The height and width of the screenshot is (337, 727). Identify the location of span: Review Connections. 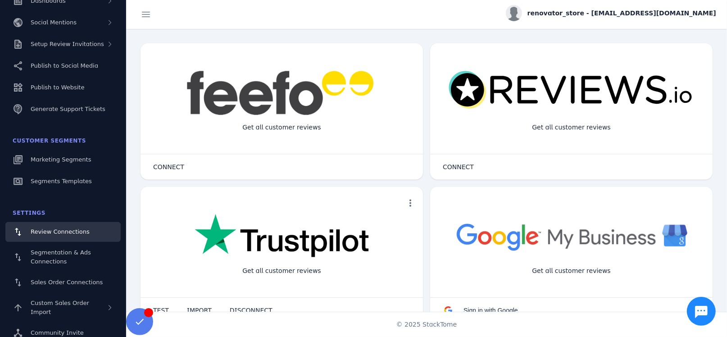
(60, 231).